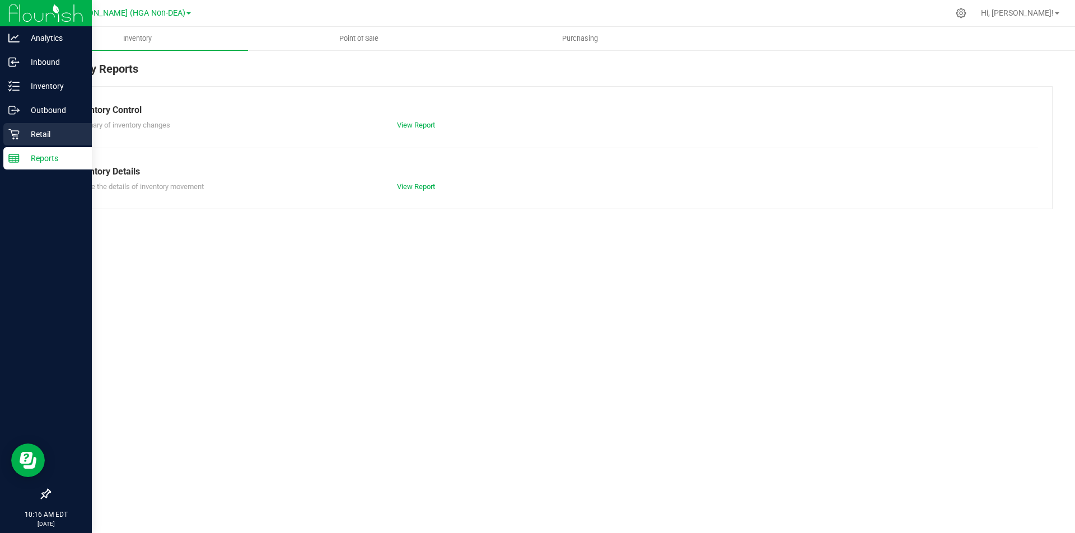  Describe the element at coordinates (580, 39) in the screenshot. I see `span: Purchasing` at that location.